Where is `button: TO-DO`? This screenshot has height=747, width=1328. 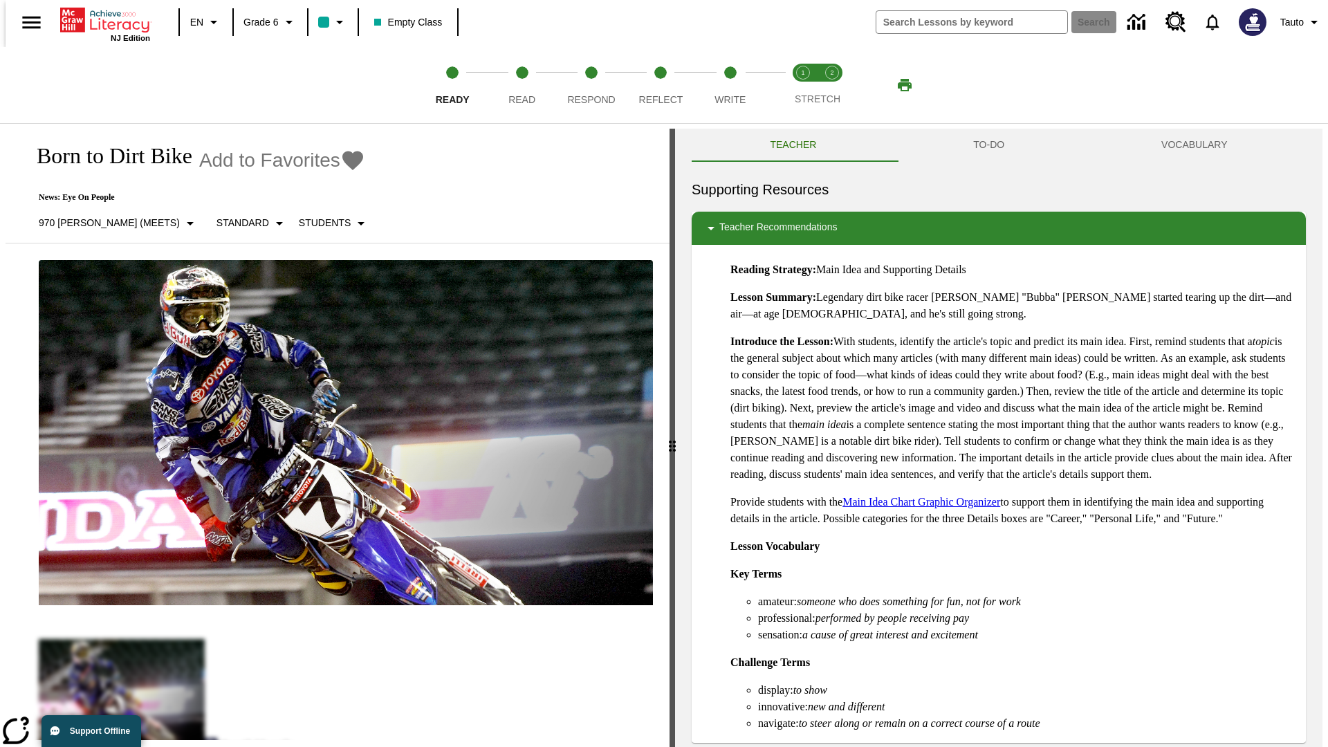
button: TO-DO is located at coordinates (989, 145).